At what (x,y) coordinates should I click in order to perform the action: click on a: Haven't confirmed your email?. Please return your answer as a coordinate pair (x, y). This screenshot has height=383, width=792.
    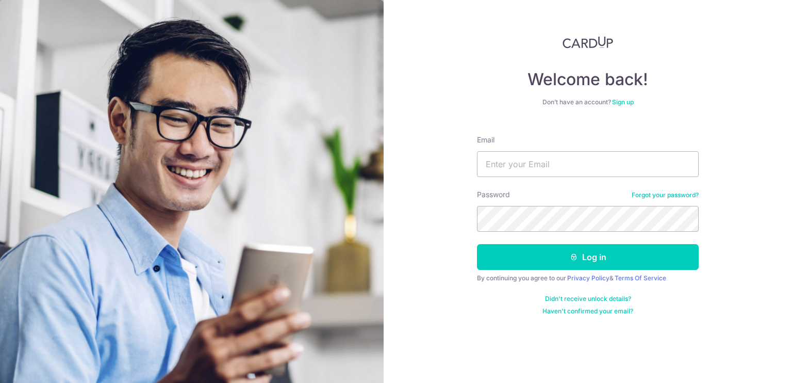
    Looking at the image, I should click on (588, 311).